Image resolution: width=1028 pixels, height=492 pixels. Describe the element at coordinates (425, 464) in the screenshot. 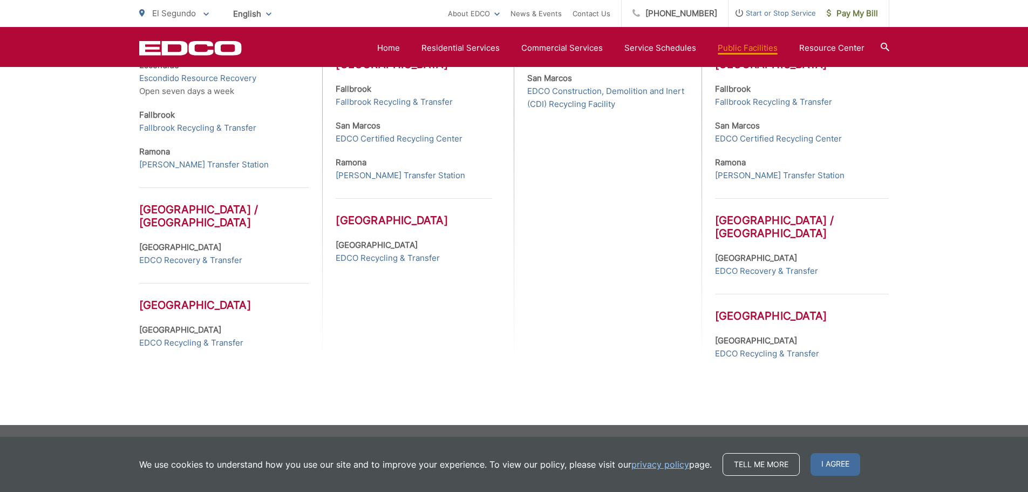

I see `p: We use cookies to understand how you use our site and to improve your experience. To view our pol...` at that location.